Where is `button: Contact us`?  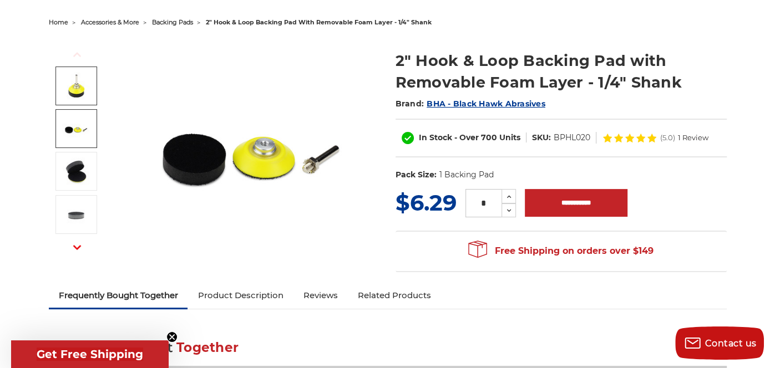 button: Contact us is located at coordinates (719, 343).